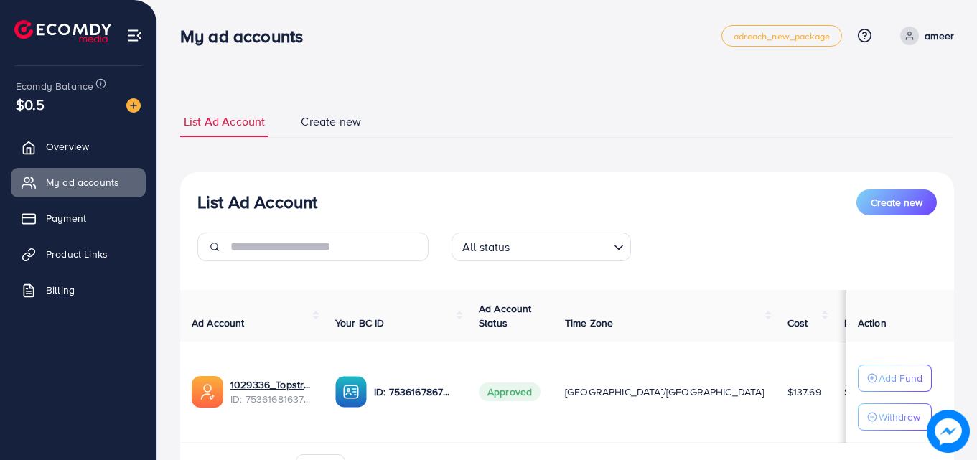  I want to click on span: Cost, so click(797, 323).